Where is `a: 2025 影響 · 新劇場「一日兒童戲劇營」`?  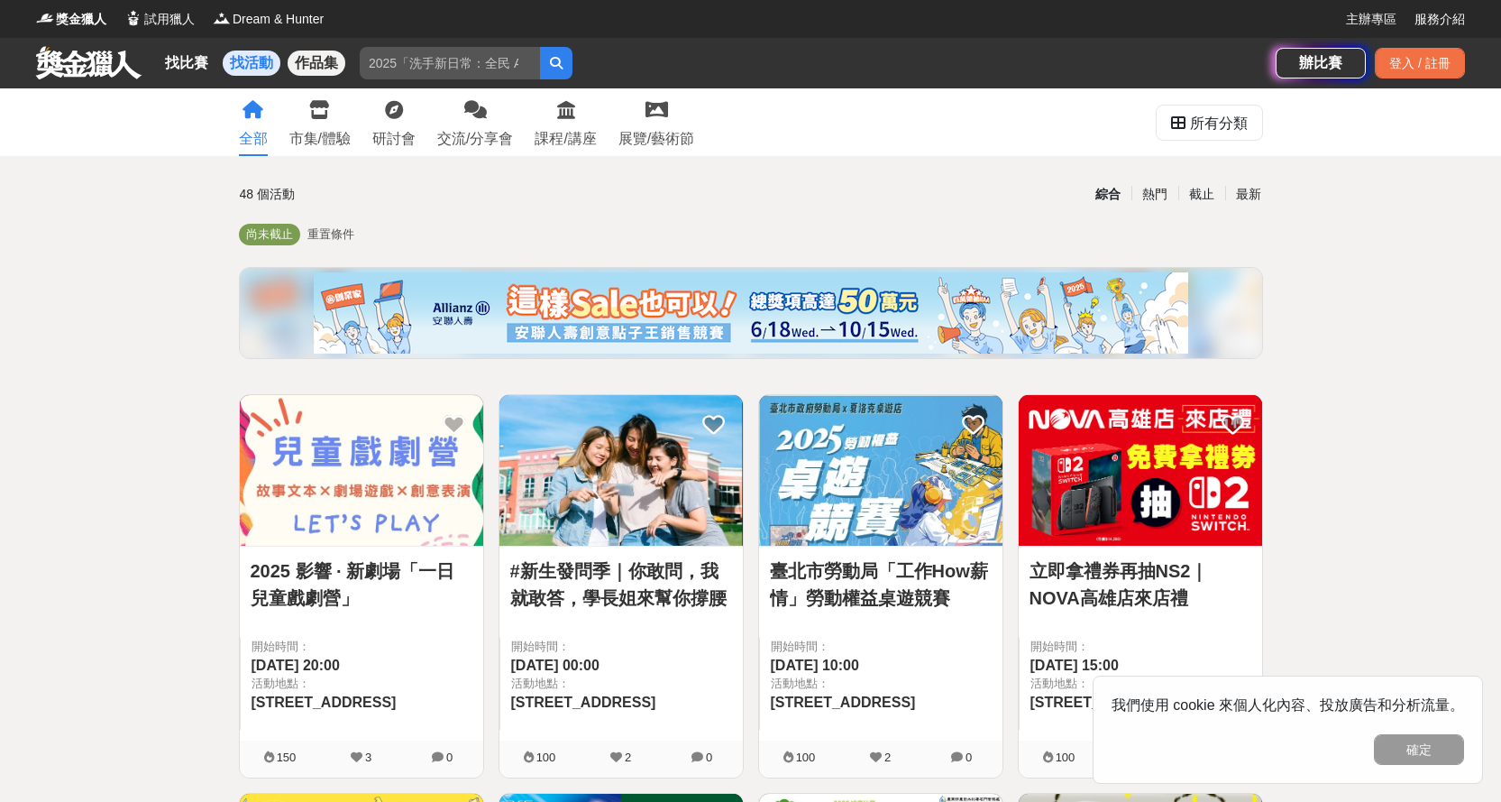
a: 2025 影響 · 新劇場「一日兒童戲劇營」 is located at coordinates (362, 584).